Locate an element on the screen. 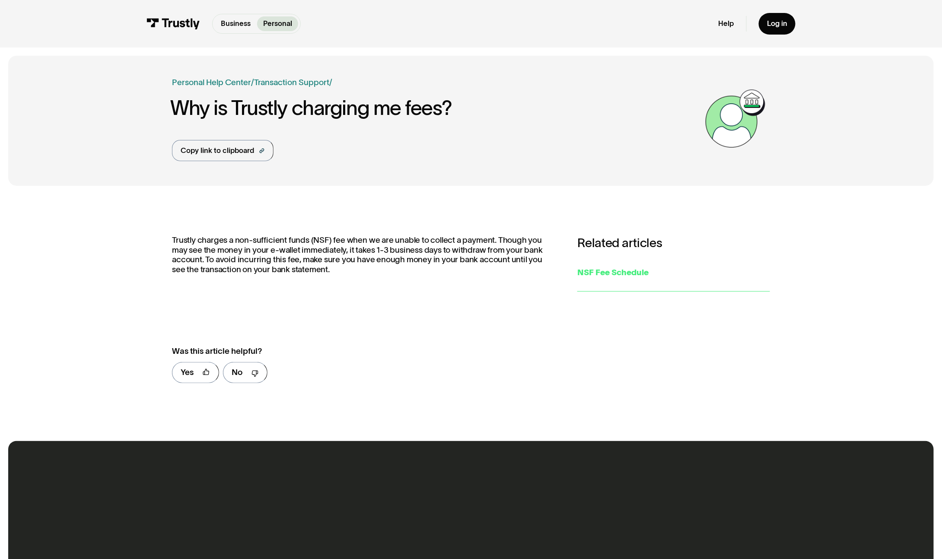 The width and height of the screenshot is (942, 559). a: No is located at coordinates (245, 373).